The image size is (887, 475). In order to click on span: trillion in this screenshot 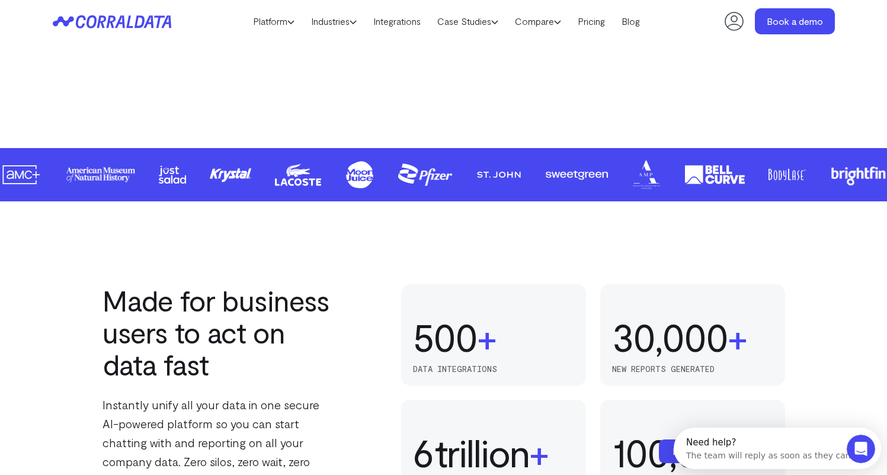, I will do `click(482, 453)`.